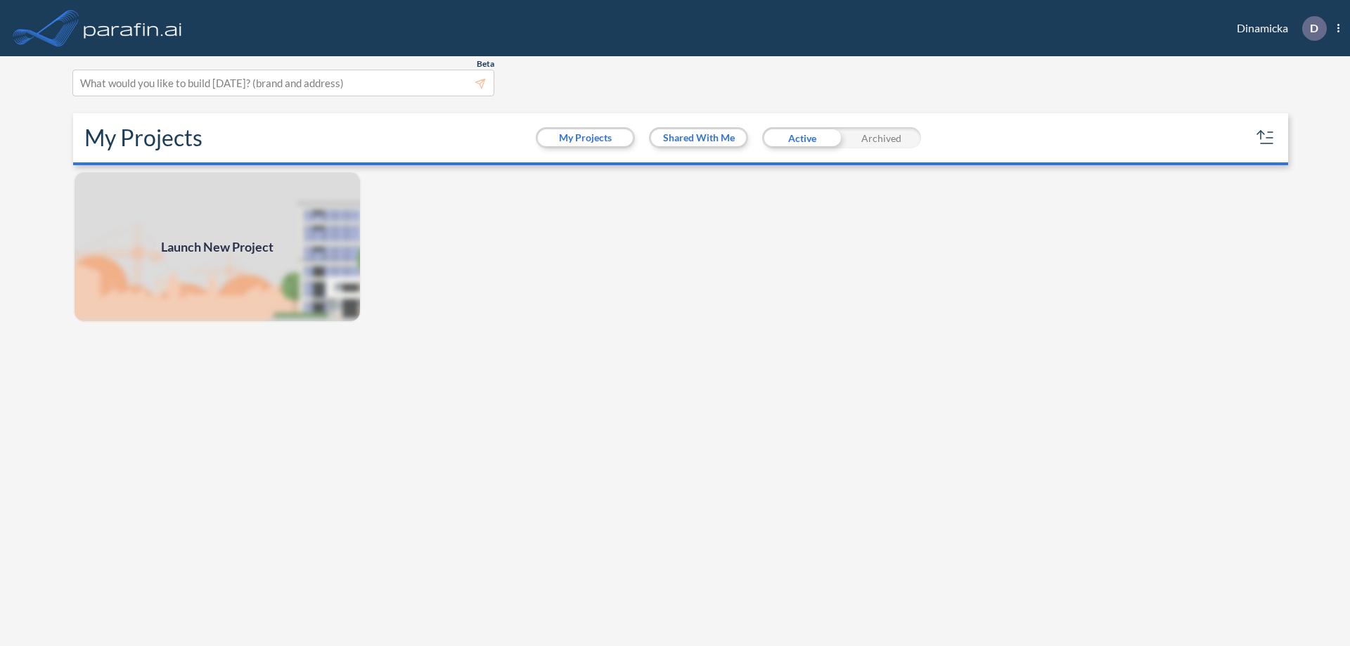 The image size is (1350, 646). Describe the element at coordinates (143, 138) in the screenshot. I see `h2: My Projects` at that location.